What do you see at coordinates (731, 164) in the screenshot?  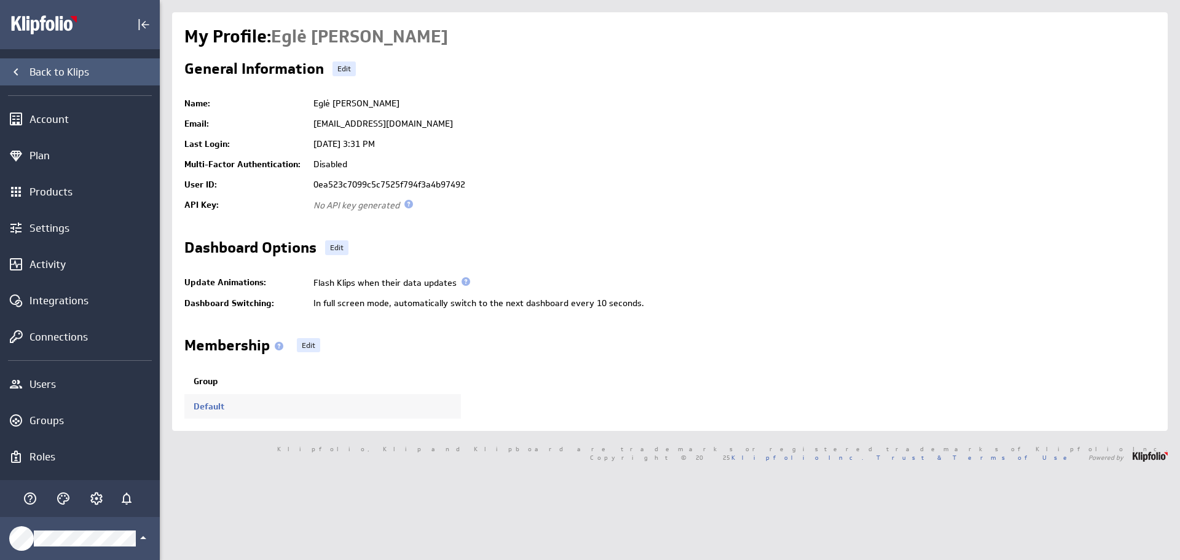 I see `td: Disabled` at bounding box center [731, 164].